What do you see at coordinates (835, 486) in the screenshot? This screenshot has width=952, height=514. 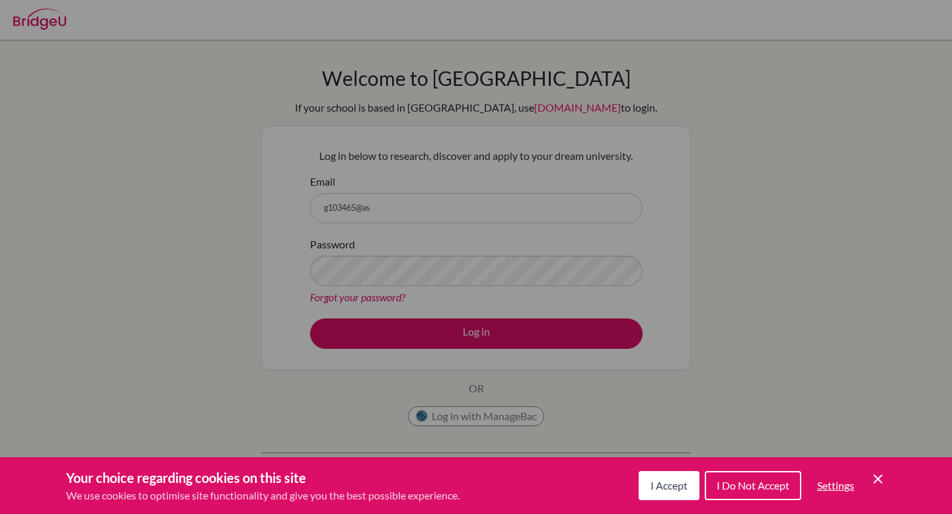 I see `button: Settings` at bounding box center [835, 486].